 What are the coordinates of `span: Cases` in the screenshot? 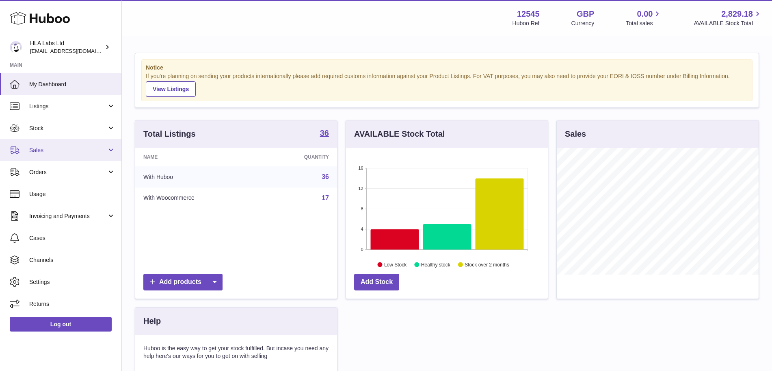 It's located at (72, 238).